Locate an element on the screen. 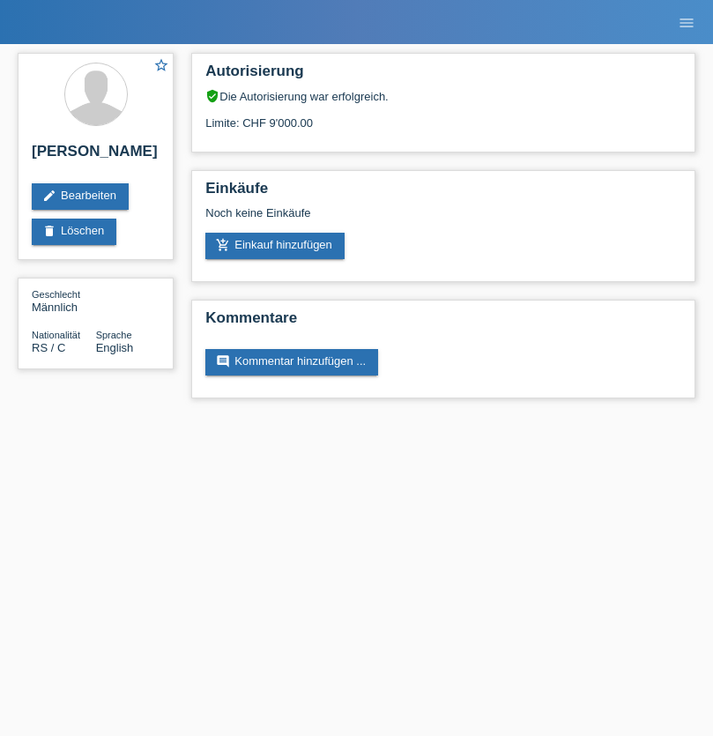 Image resolution: width=713 pixels, height=736 pixels. a: commentKommentar hinzufügen ... is located at coordinates (292, 362).